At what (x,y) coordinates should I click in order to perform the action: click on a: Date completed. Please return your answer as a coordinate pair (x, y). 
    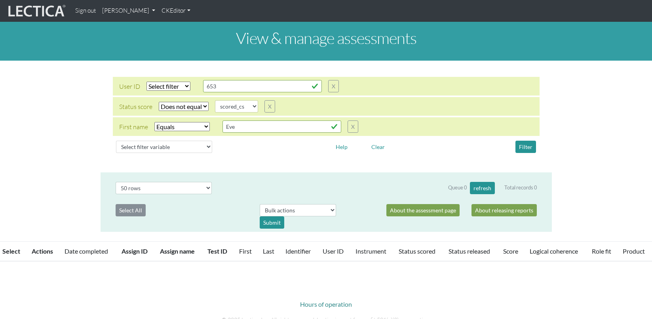
    Looking at the image, I should click on (86, 251).